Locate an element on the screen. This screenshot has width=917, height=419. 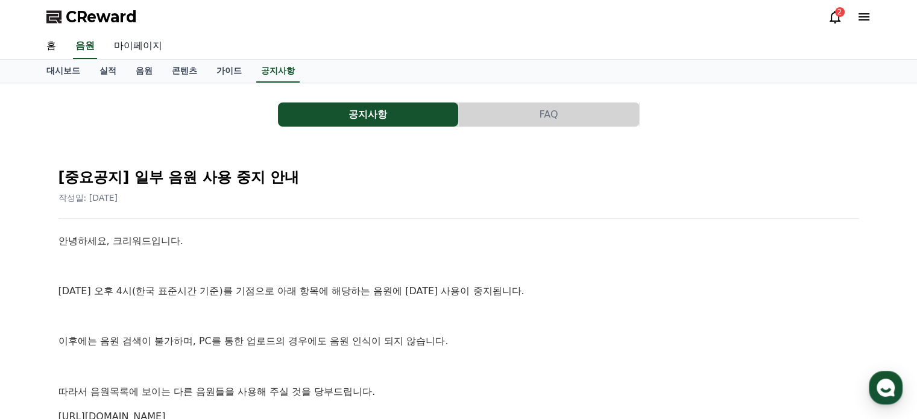
h2: [중요공지] 일부 음원 사용 중지 안내 is located at coordinates (459, 177).